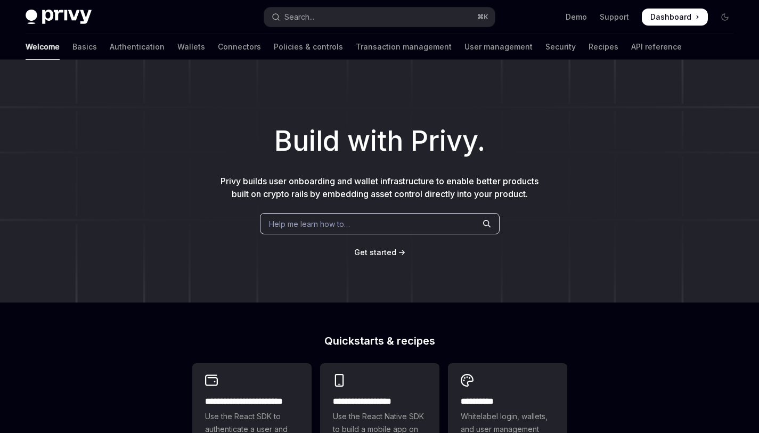 The image size is (759, 433). Describe the element at coordinates (404, 47) in the screenshot. I see `a: Transaction management` at that location.